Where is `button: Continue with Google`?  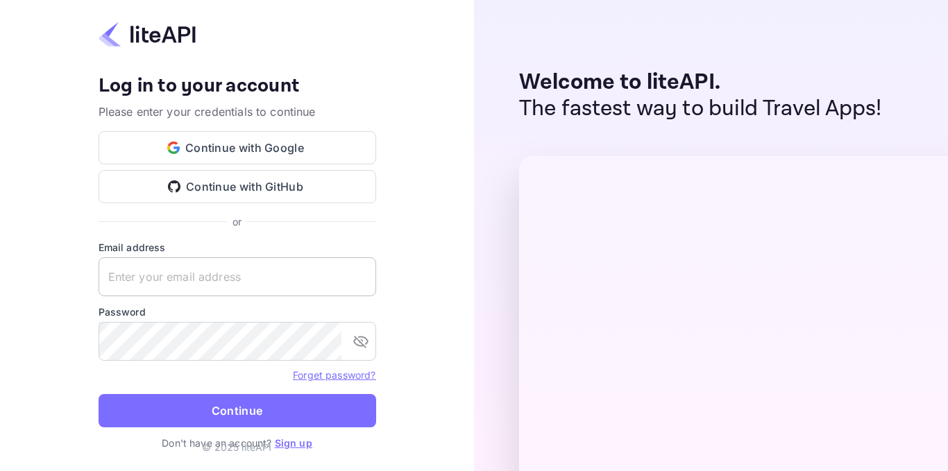
button: Continue with Google is located at coordinates (237, 148).